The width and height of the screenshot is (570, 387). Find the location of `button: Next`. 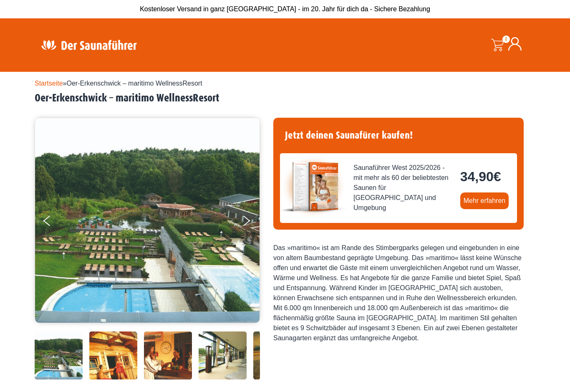

button: Next is located at coordinates (252, 222).